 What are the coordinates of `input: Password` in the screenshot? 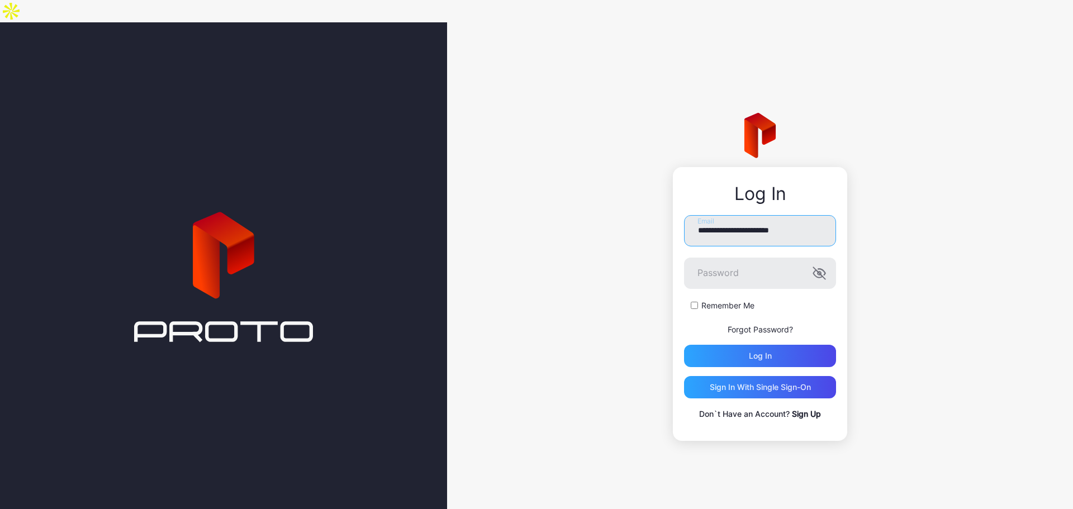 It's located at (760, 273).